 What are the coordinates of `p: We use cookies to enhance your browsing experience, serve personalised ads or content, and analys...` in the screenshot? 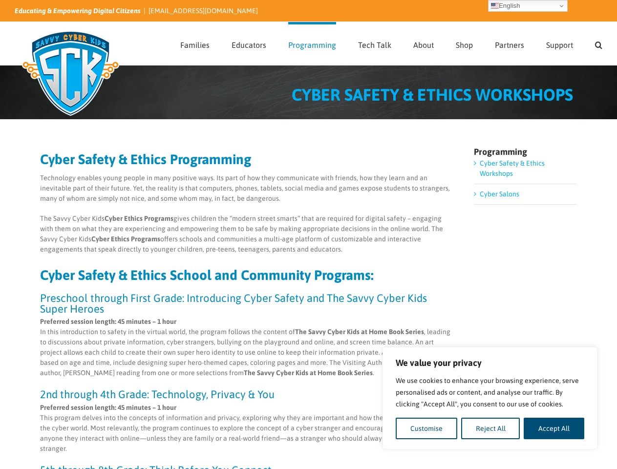 It's located at (490, 392).